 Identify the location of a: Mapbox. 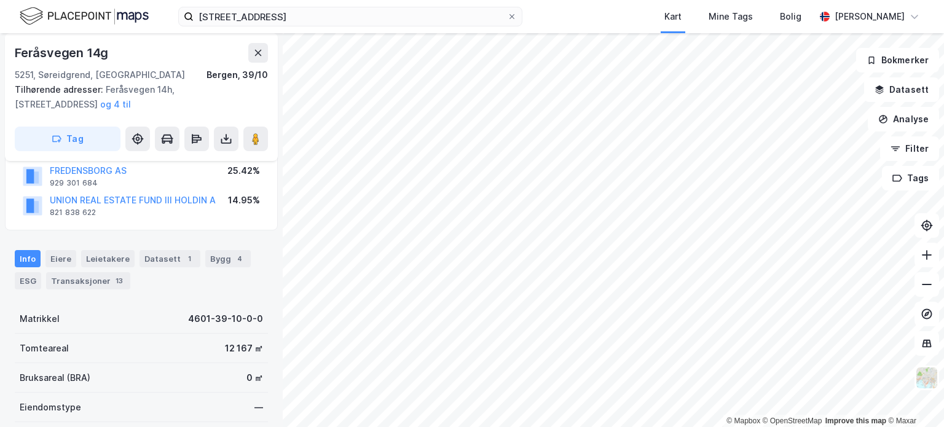
(743, 421).